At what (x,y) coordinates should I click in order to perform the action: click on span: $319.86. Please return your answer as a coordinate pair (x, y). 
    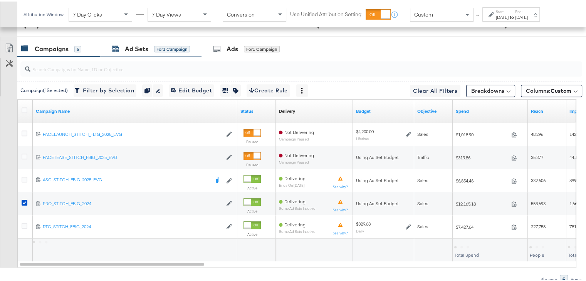
    Looking at the image, I should click on (482, 156).